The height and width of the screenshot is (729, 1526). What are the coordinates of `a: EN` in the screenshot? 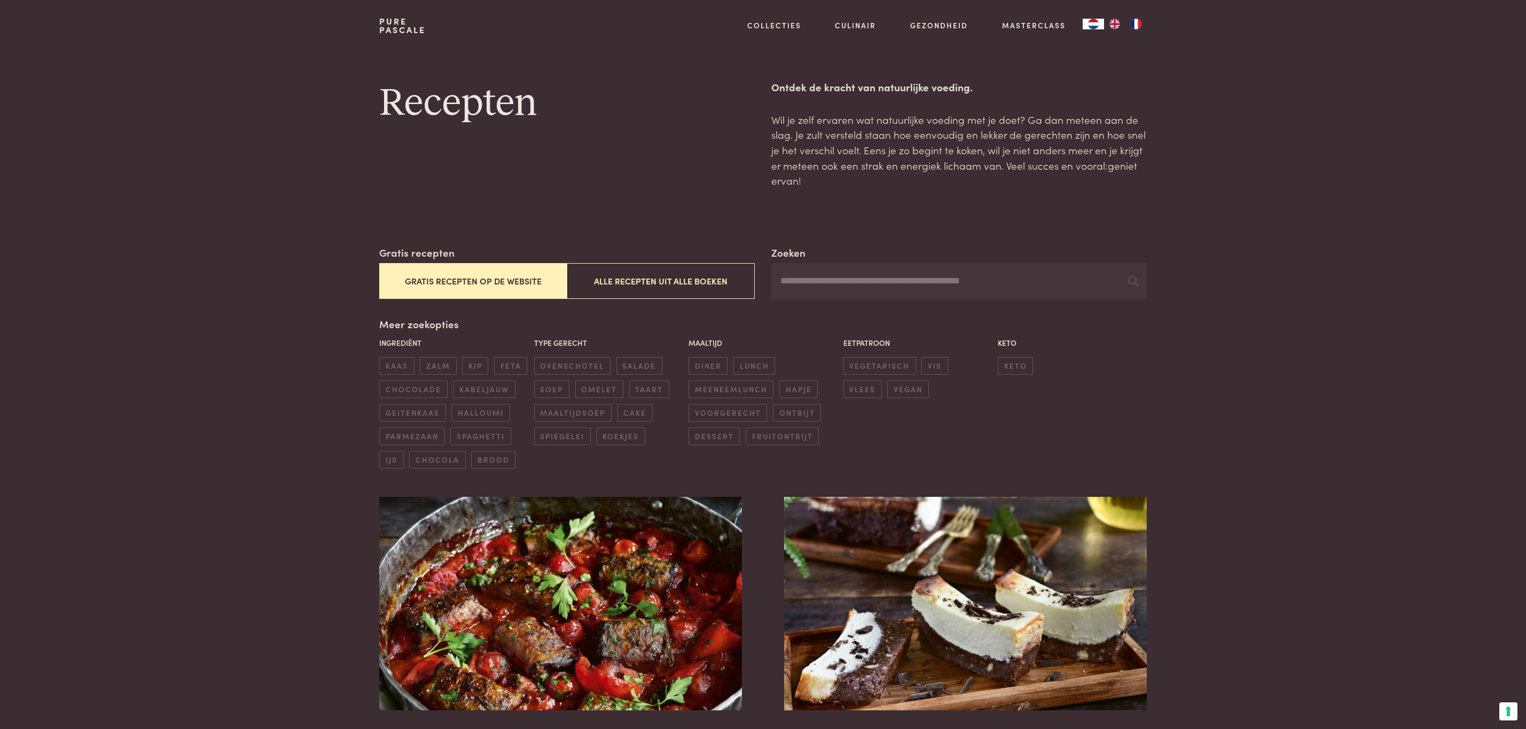 It's located at (1114, 24).